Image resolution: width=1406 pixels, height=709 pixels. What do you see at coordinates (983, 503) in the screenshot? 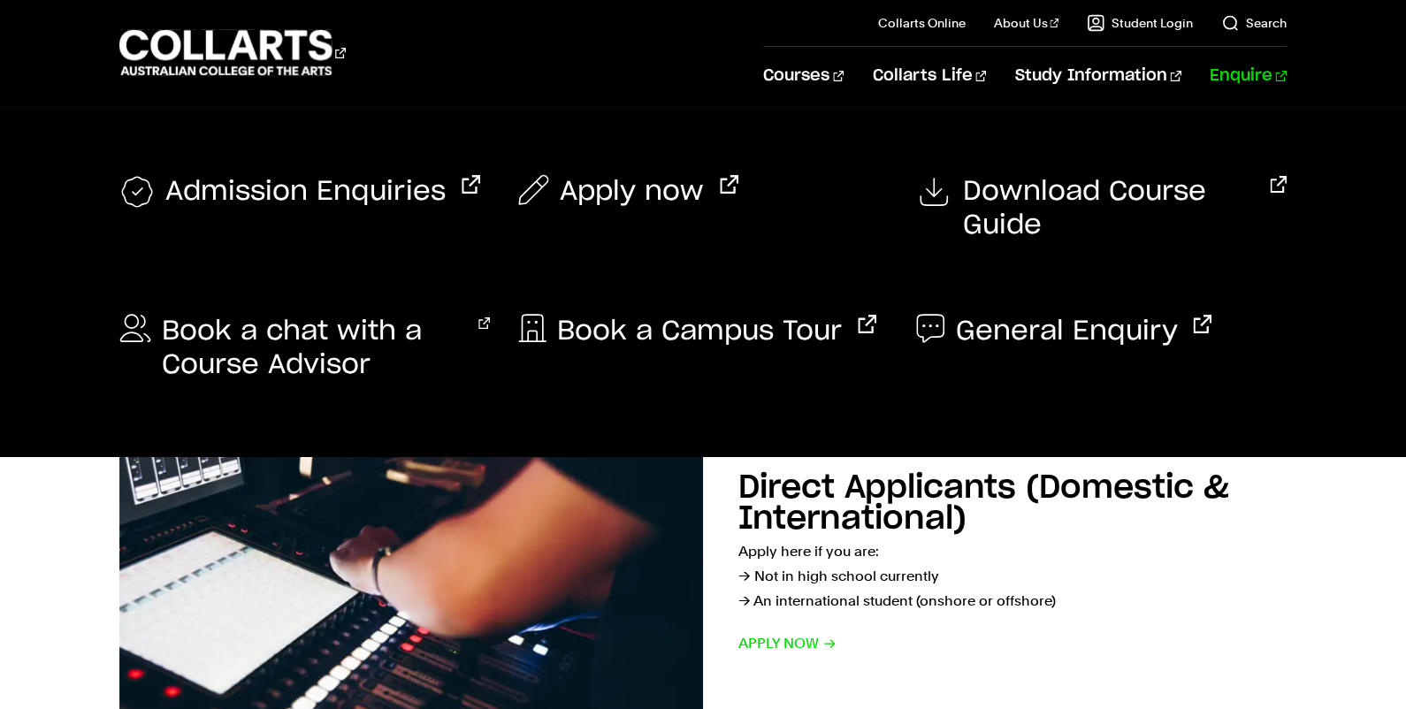
I see `h2: Direct Applicants (Domestic & International)` at bounding box center [983, 503].